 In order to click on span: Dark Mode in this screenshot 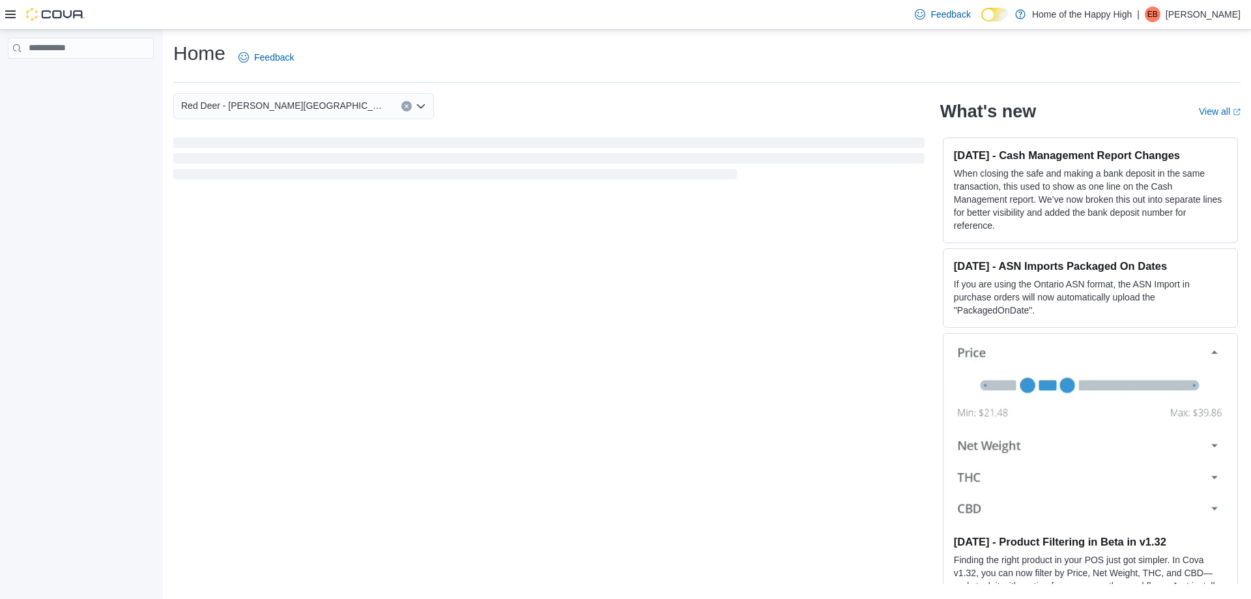, I will do `click(981, 21)`.